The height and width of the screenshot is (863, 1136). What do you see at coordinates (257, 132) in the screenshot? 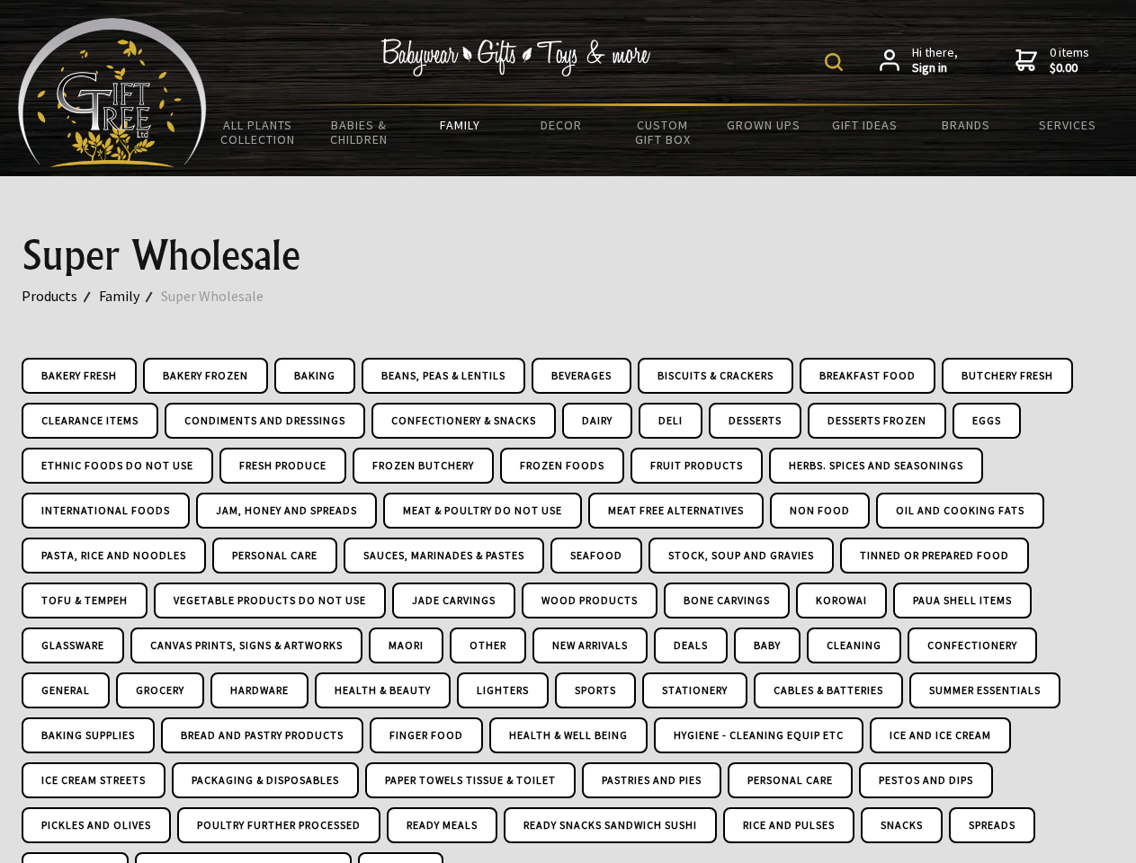
I see `a: All Plants Collection` at bounding box center [257, 132].